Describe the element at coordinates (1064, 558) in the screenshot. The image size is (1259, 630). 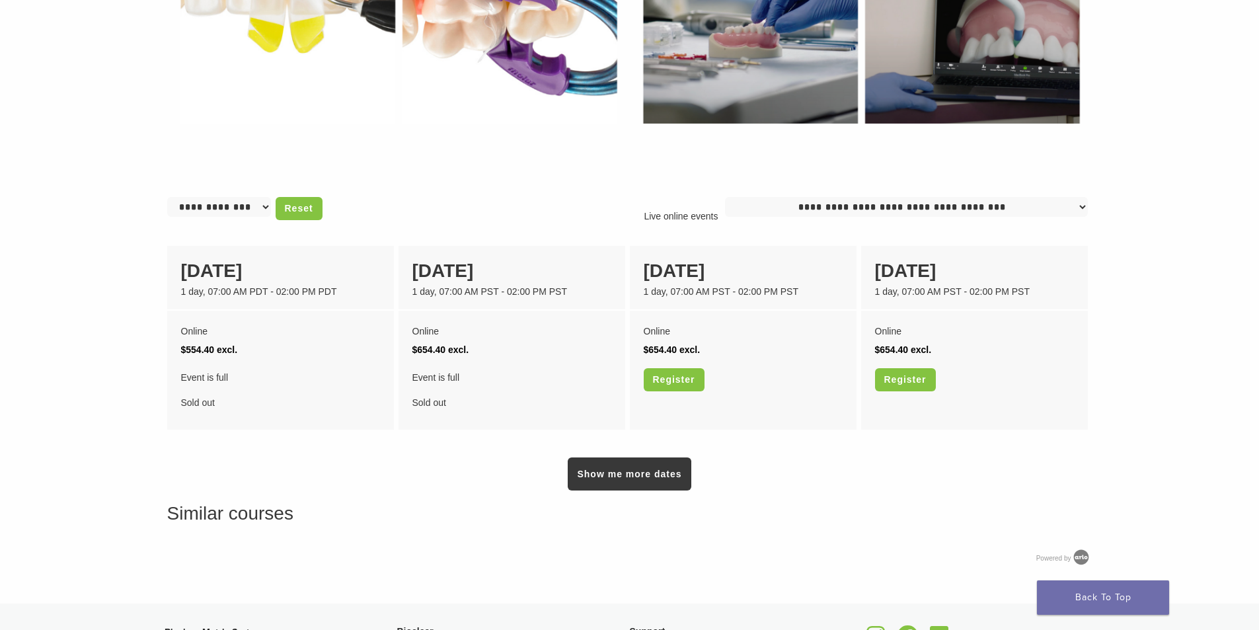
I see `a: Powered by` at that location.